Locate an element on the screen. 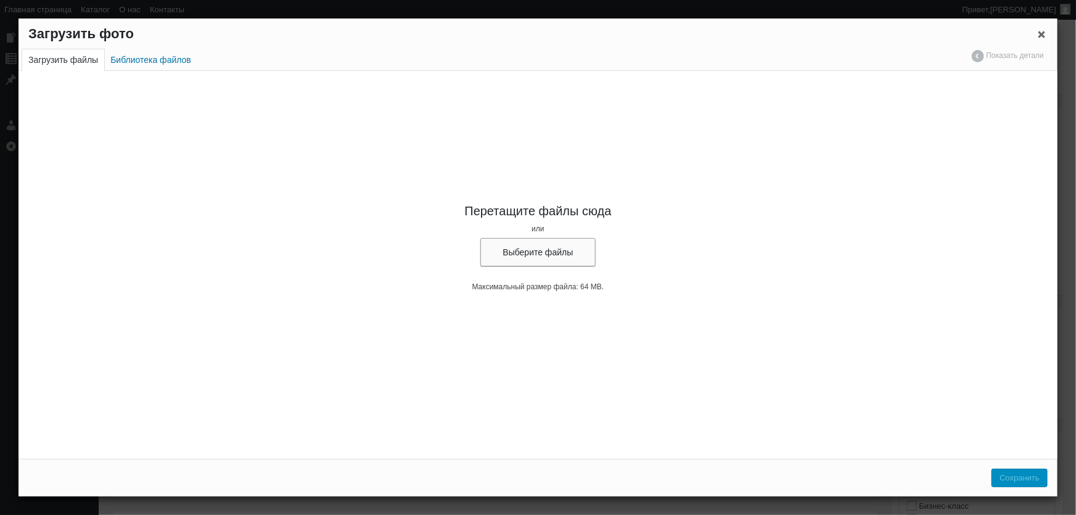  a: Показать детали is located at coordinates (1008, 56).